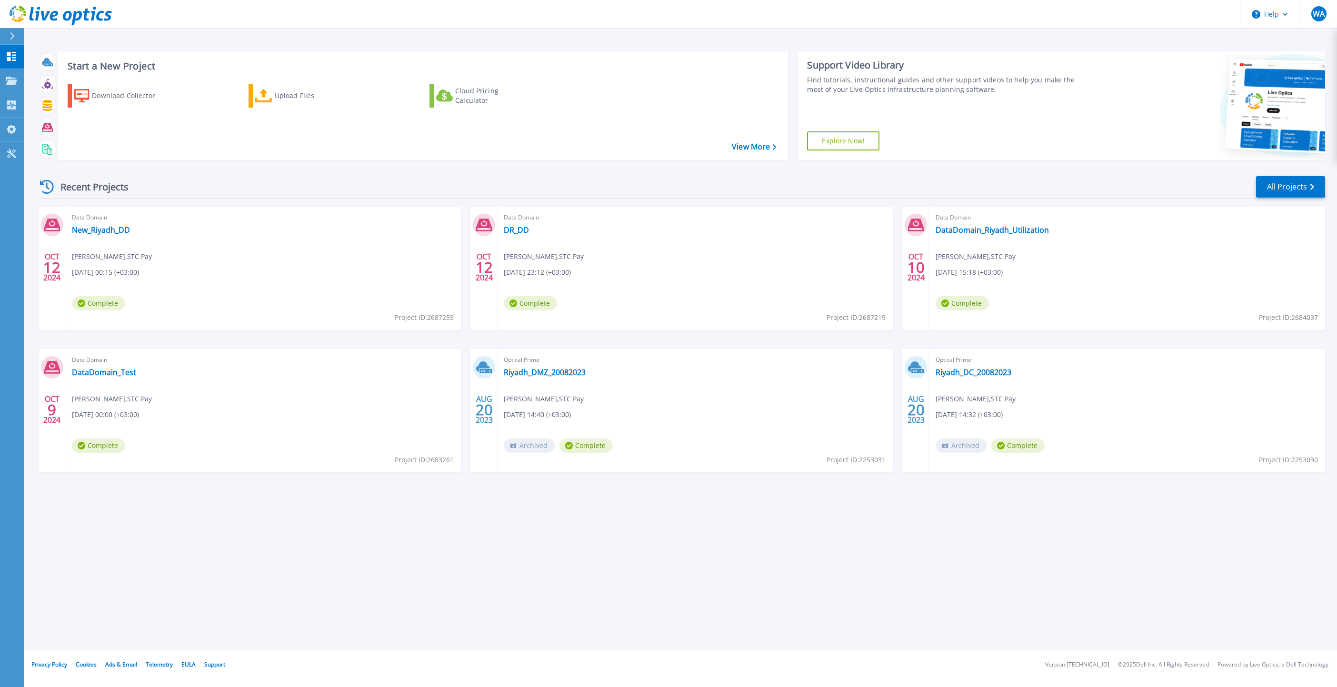 The height and width of the screenshot is (687, 1337). Describe the element at coordinates (856, 460) in the screenshot. I see `span: Project ID: 2253031` at that location.